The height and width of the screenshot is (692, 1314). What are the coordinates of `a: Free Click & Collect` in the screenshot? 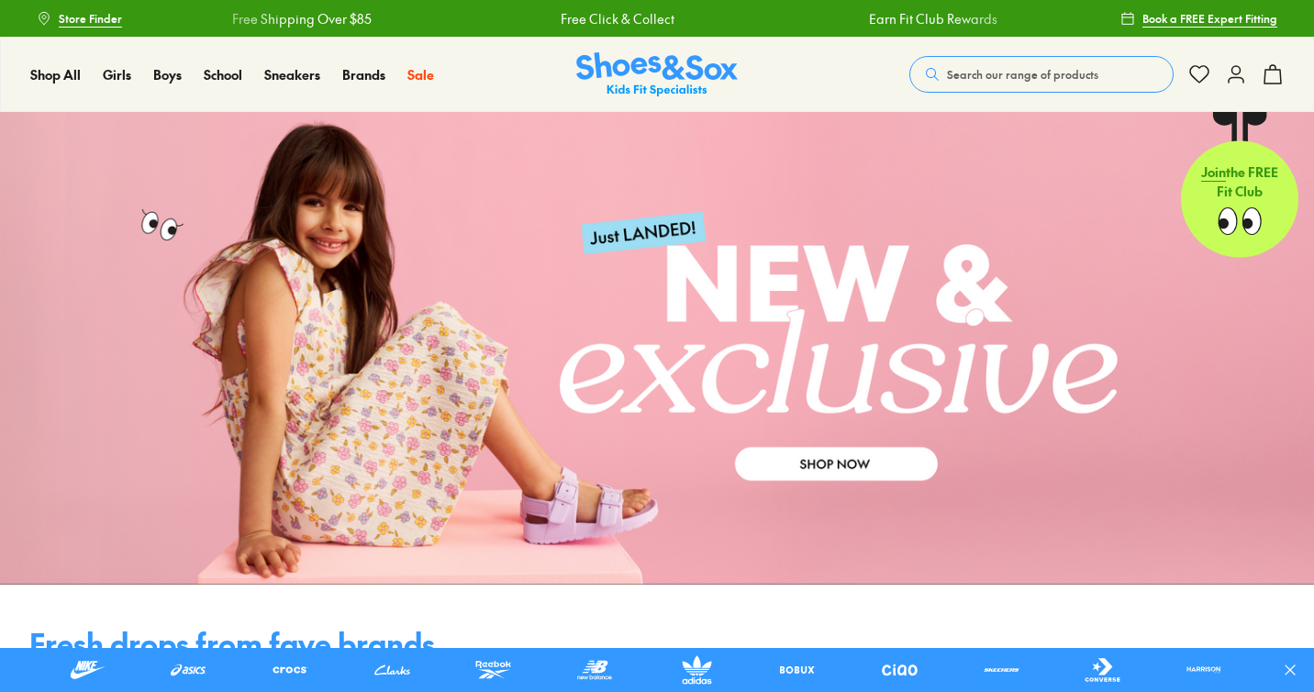 It's located at (612, 18).